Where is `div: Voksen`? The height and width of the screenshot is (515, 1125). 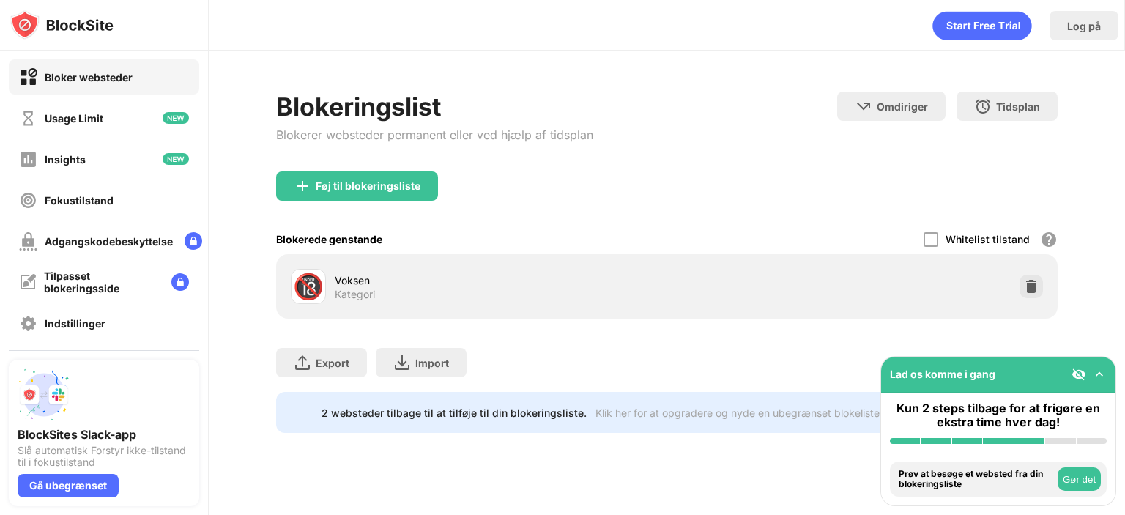 div: Voksen is located at coordinates (500, 280).